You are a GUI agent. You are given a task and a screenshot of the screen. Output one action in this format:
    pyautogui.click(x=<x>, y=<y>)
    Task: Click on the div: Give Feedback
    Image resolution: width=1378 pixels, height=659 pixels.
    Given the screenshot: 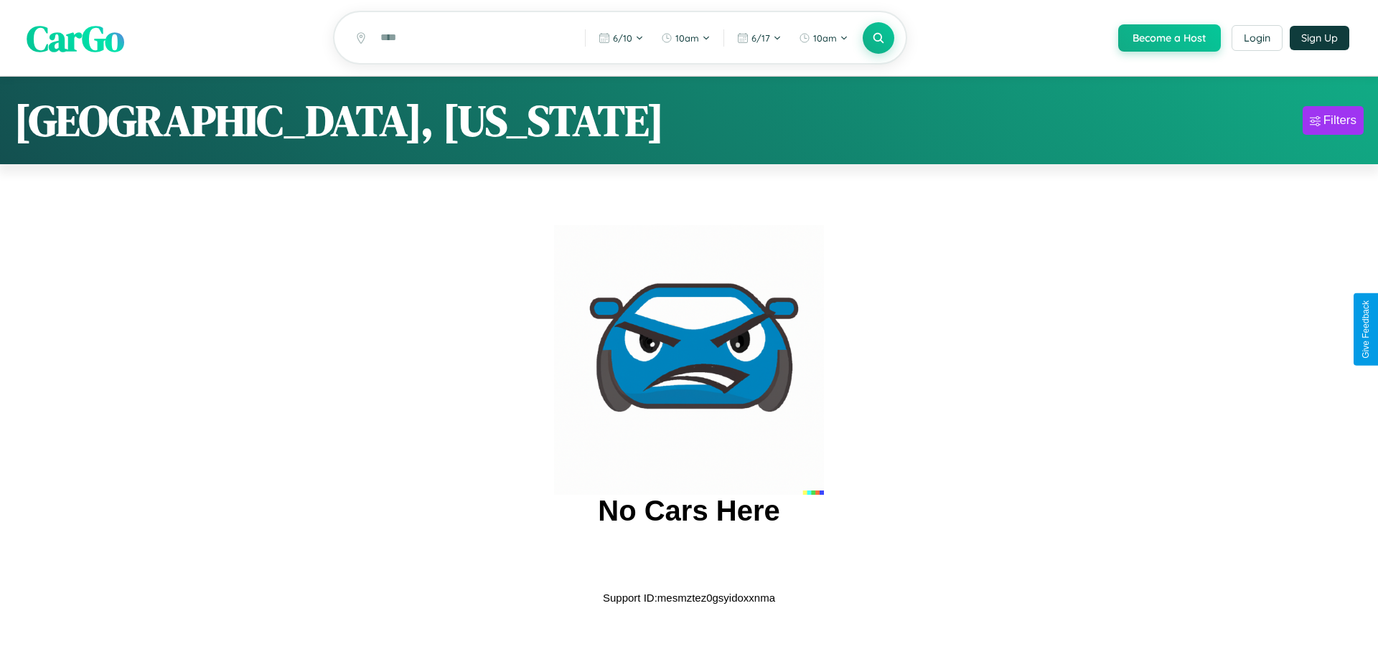 What is the action you would take?
    pyautogui.click(x=1366, y=329)
    